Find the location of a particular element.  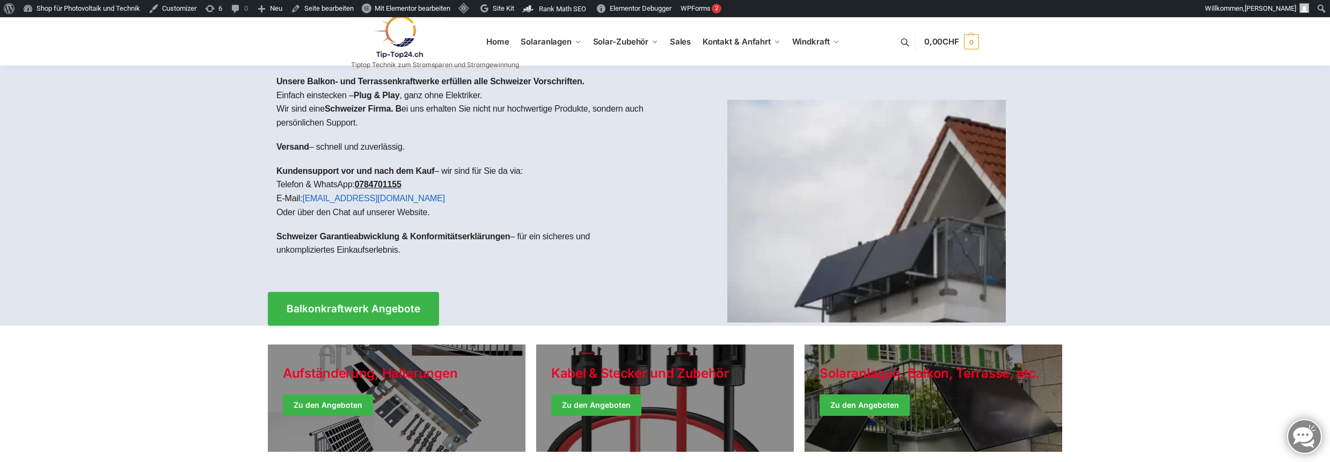

span: Balkonkraftwerk Angebote is located at coordinates (353, 309).